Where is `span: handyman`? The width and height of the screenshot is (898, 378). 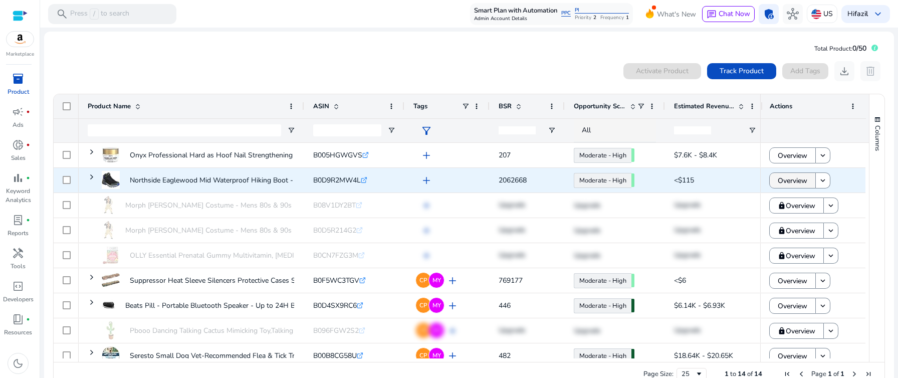
span: handyman is located at coordinates (18, 253).